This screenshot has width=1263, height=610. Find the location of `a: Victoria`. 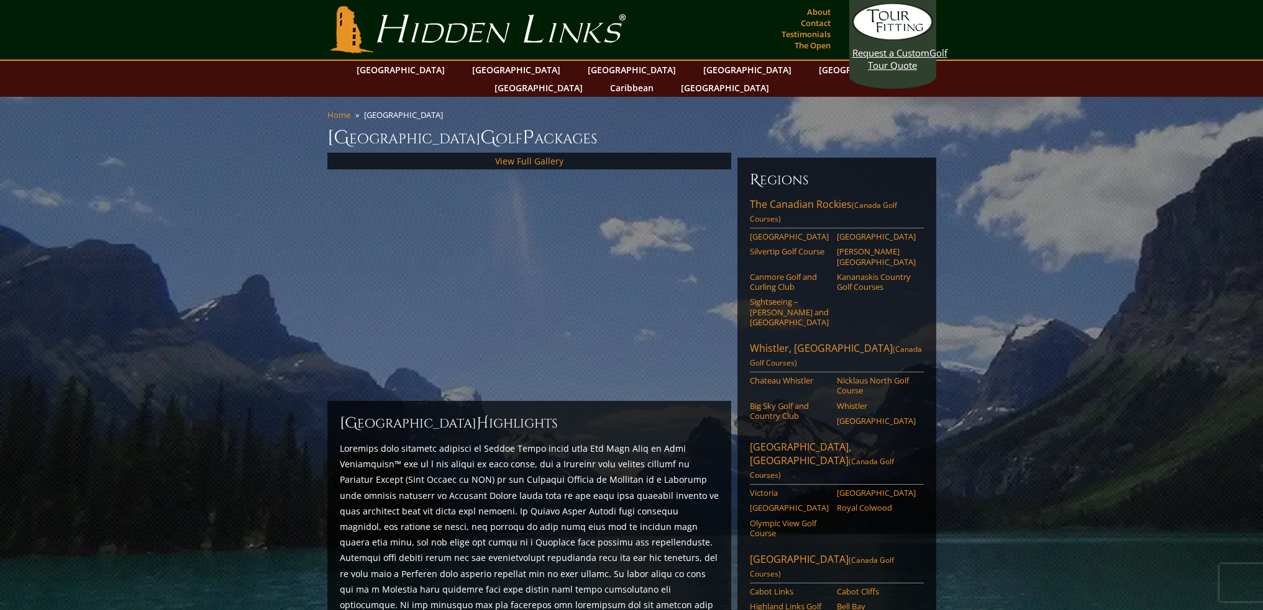

a: Victoria is located at coordinates (789, 493).